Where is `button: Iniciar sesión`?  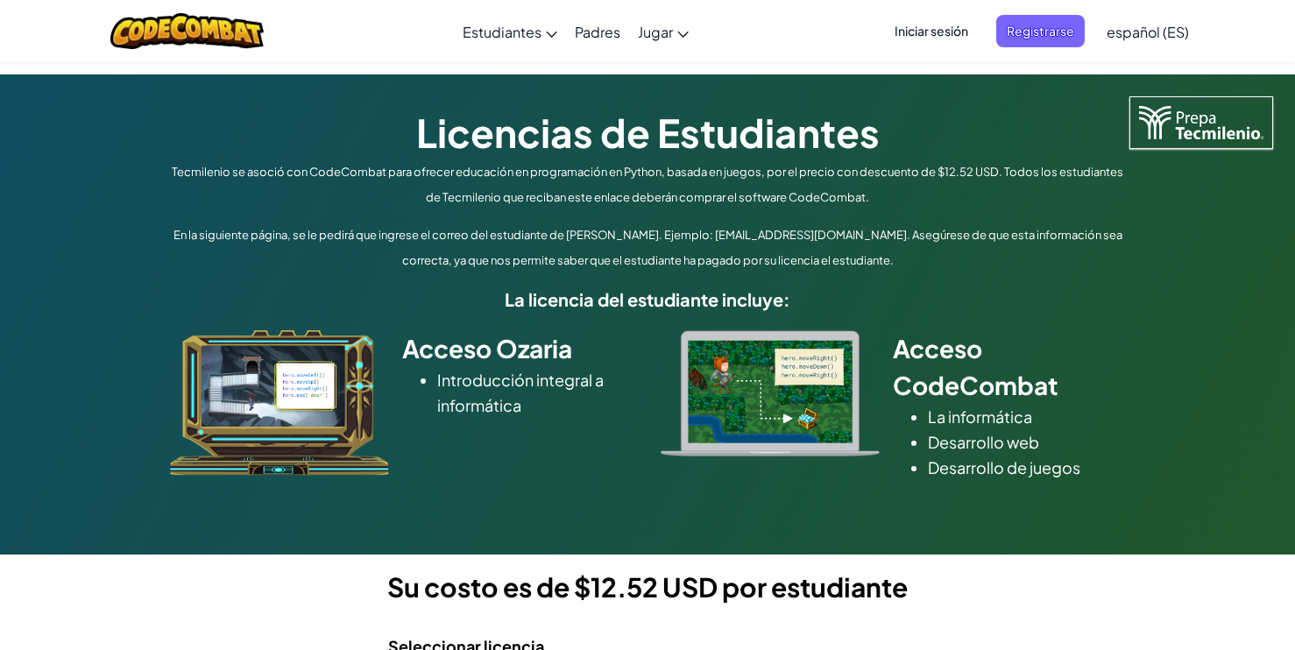 button: Iniciar sesión is located at coordinates (931, 31).